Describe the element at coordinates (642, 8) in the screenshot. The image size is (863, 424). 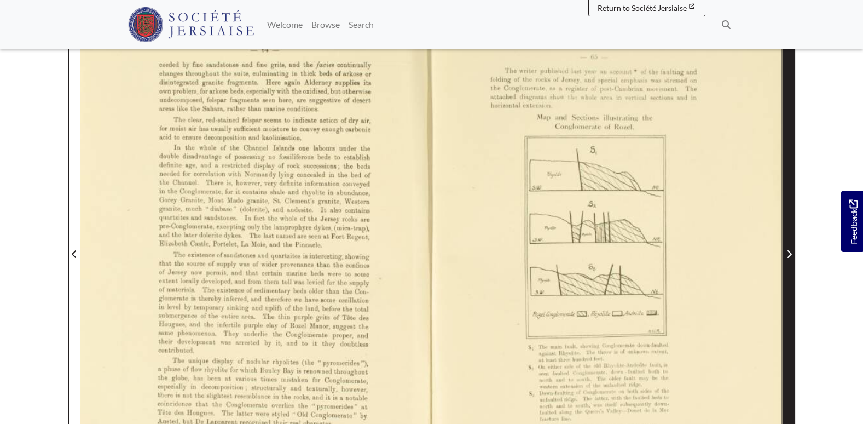
I see `span: Return to Société Jersiaise` at that location.